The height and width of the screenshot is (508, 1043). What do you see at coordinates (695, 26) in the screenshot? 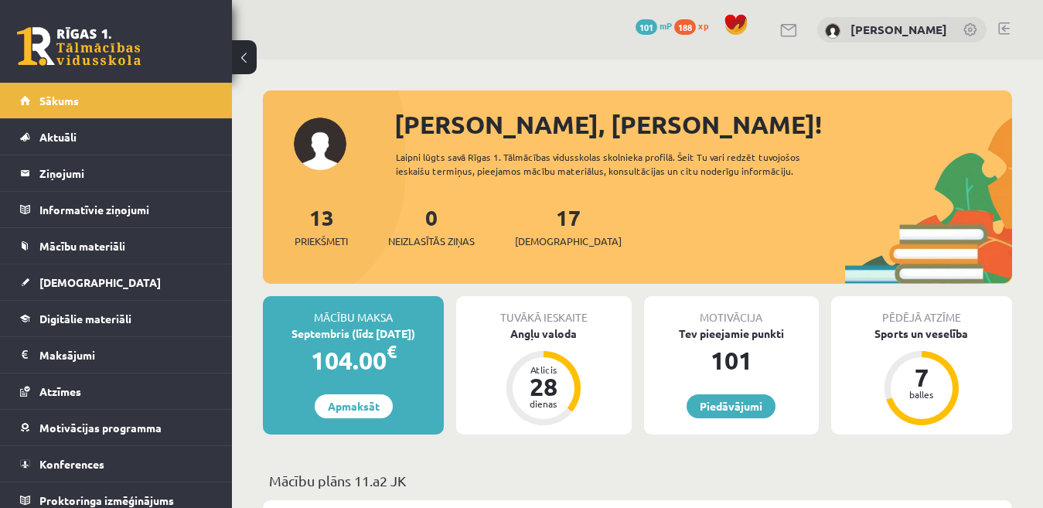
I see `a: 188 xp` at bounding box center [695, 26].